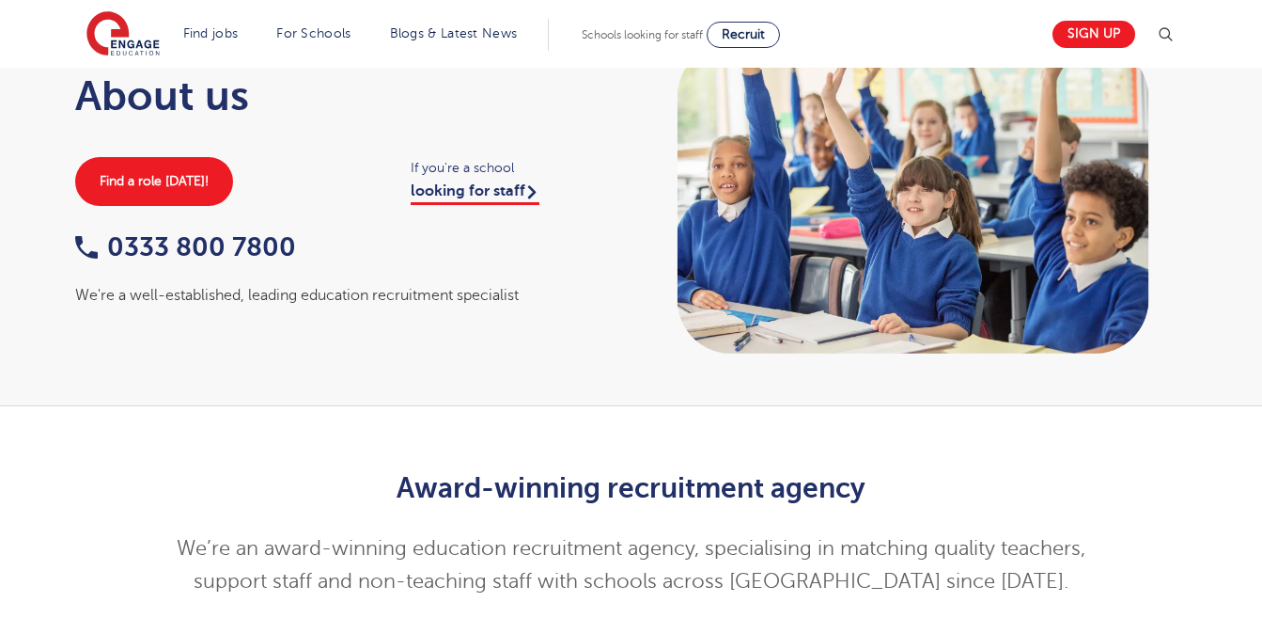 The width and height of the screenshot is (1262, 618). What do you see at coordinates (743, 34) in the screenshot?
I see `span: Recruit` at bounding box center [743, 34].